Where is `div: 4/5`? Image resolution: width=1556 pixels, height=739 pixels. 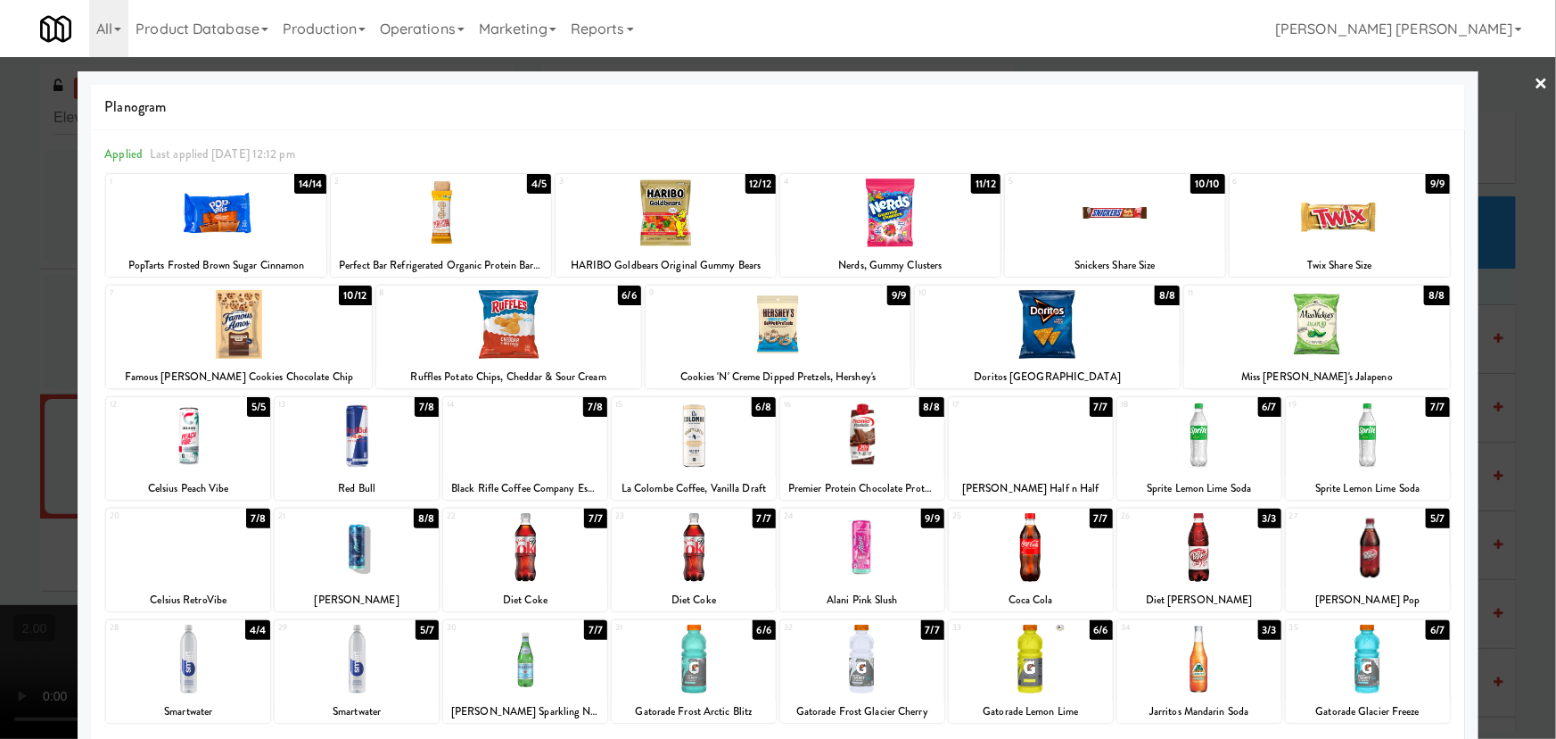 div: 4/5 is located at coordinates (539, 184).